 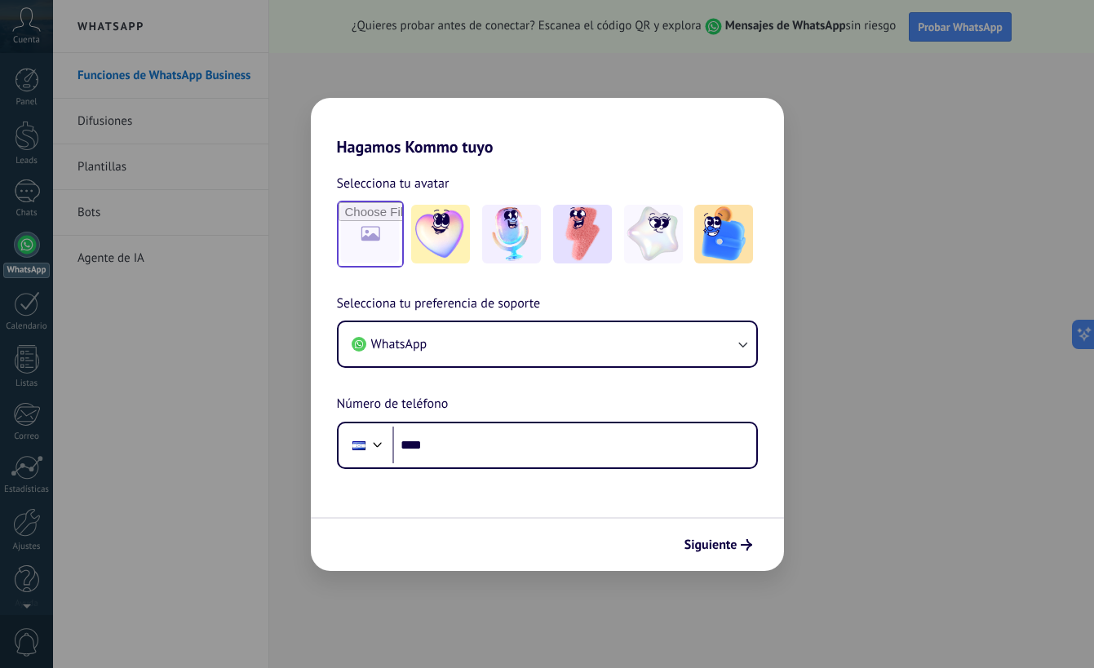 What do you see at coordinates (399, 344) in the screenshot?
I see `span: WhatsApp` at bounding box center [399, 344].